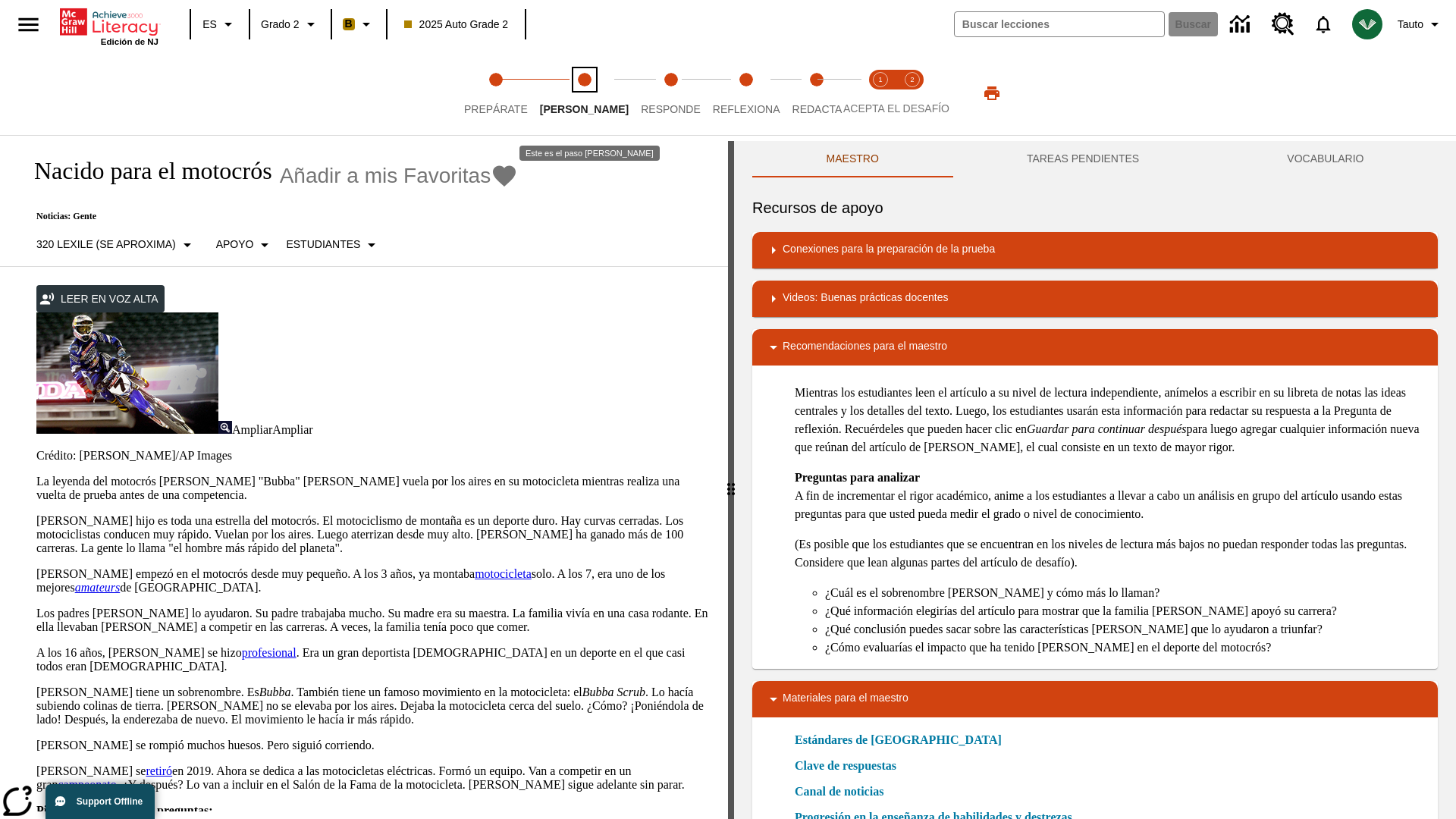 The image size is (1456, 819). What do you see at coordinates (817, 109) in the screenshot?
I see `span: Redacta` at bounding box center [817, 109].